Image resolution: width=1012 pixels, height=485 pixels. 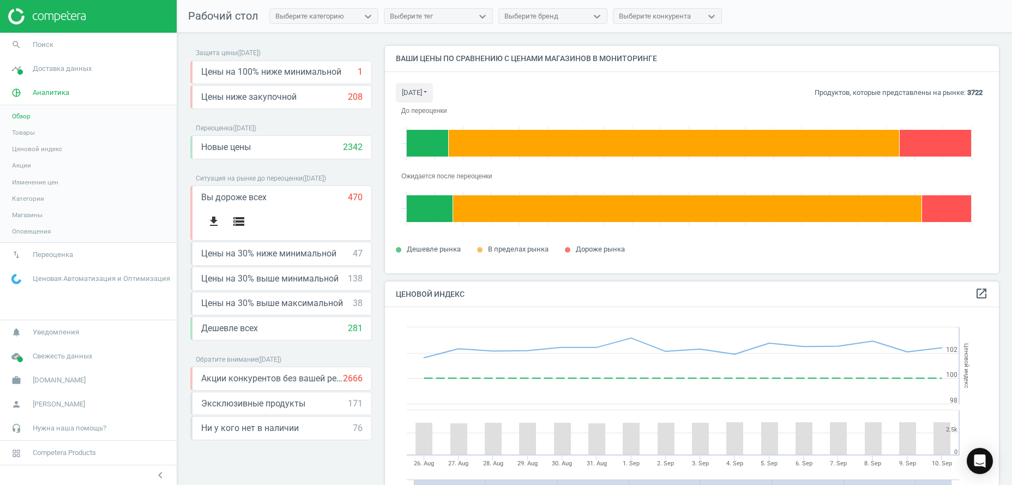 I want to click on span: Дороже рынка, so click(x=601, y=249).